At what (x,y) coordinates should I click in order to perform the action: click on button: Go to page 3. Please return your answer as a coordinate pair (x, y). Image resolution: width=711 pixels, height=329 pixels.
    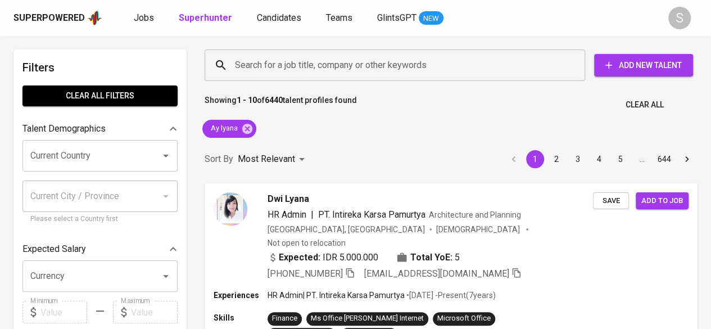
    Looking at the image, I should click on (578, 159).